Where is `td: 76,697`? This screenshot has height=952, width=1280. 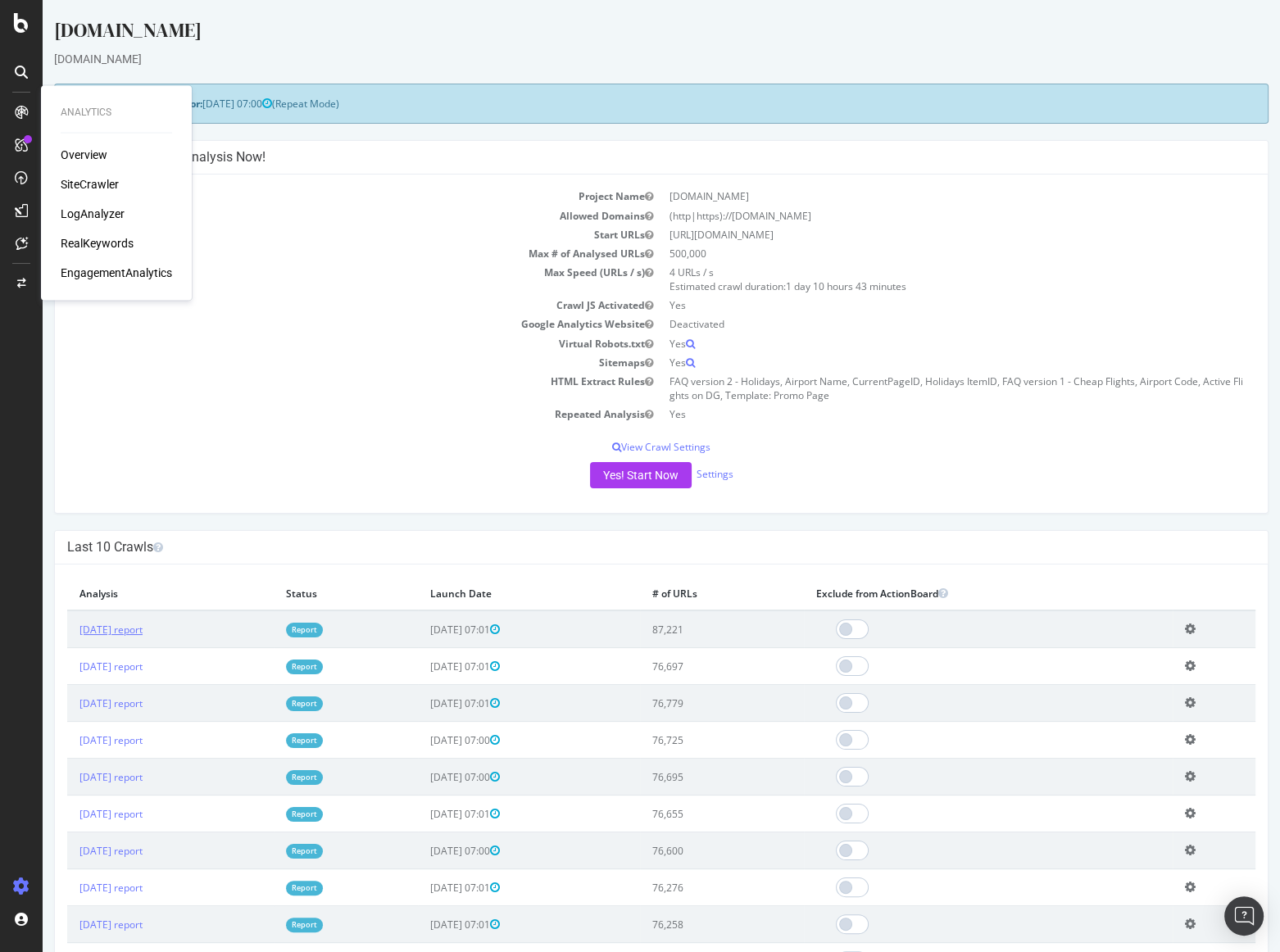
td: 76,697 is located at coordinates (679, 666).